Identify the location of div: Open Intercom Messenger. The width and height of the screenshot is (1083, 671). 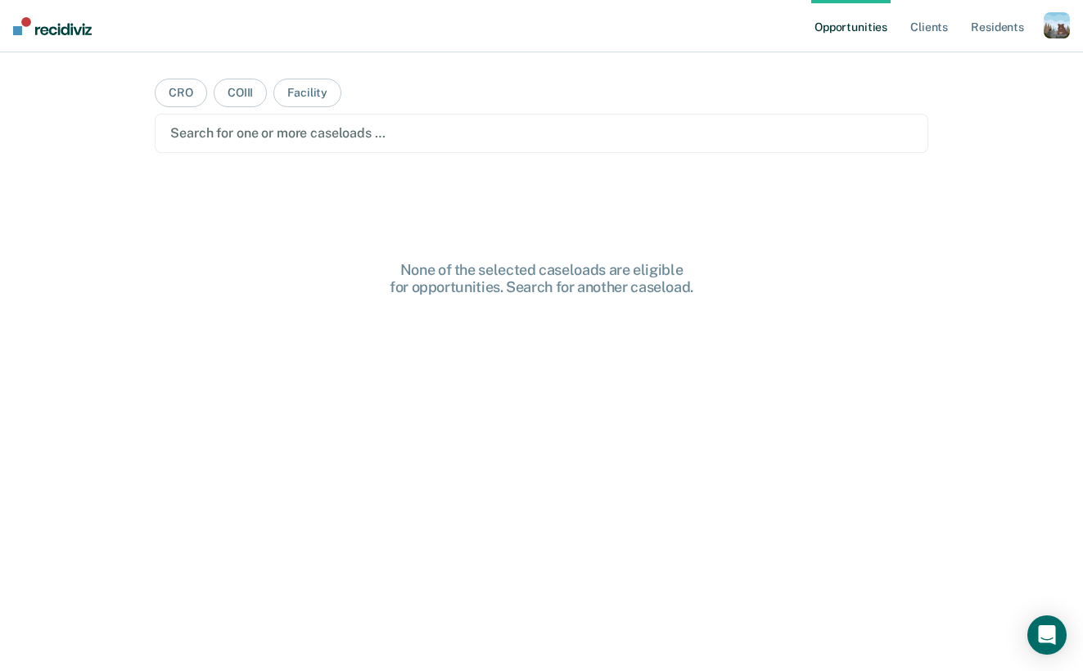
(1047, 635).